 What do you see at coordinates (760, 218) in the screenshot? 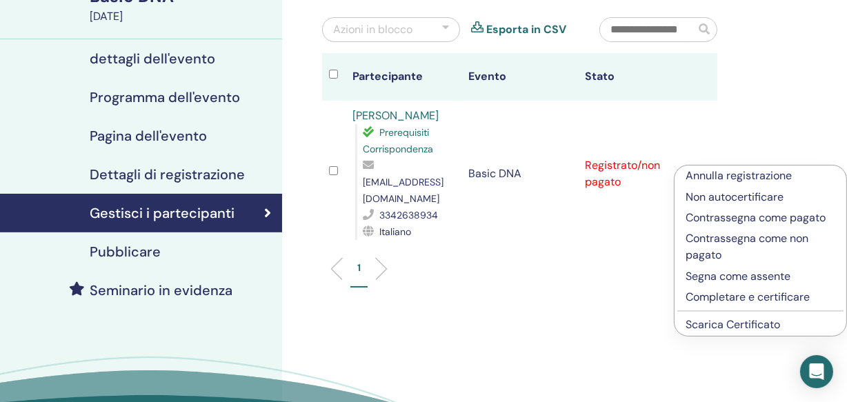
I see `p: Contrassegna come pagato` at bounding box center [760, 218].